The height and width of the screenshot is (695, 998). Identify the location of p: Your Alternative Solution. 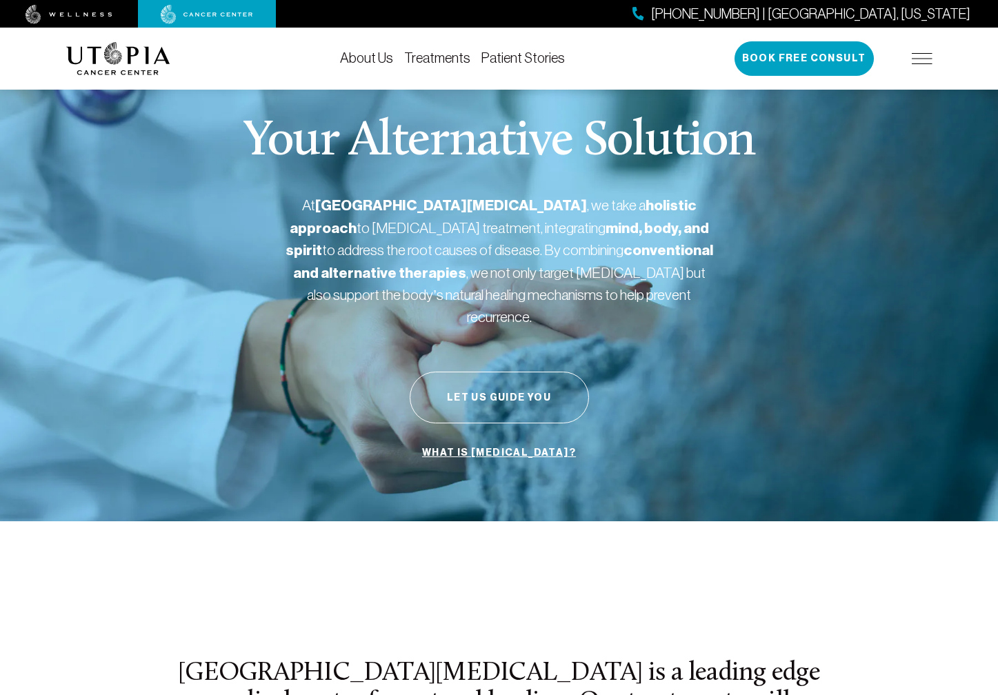
(499, 142).